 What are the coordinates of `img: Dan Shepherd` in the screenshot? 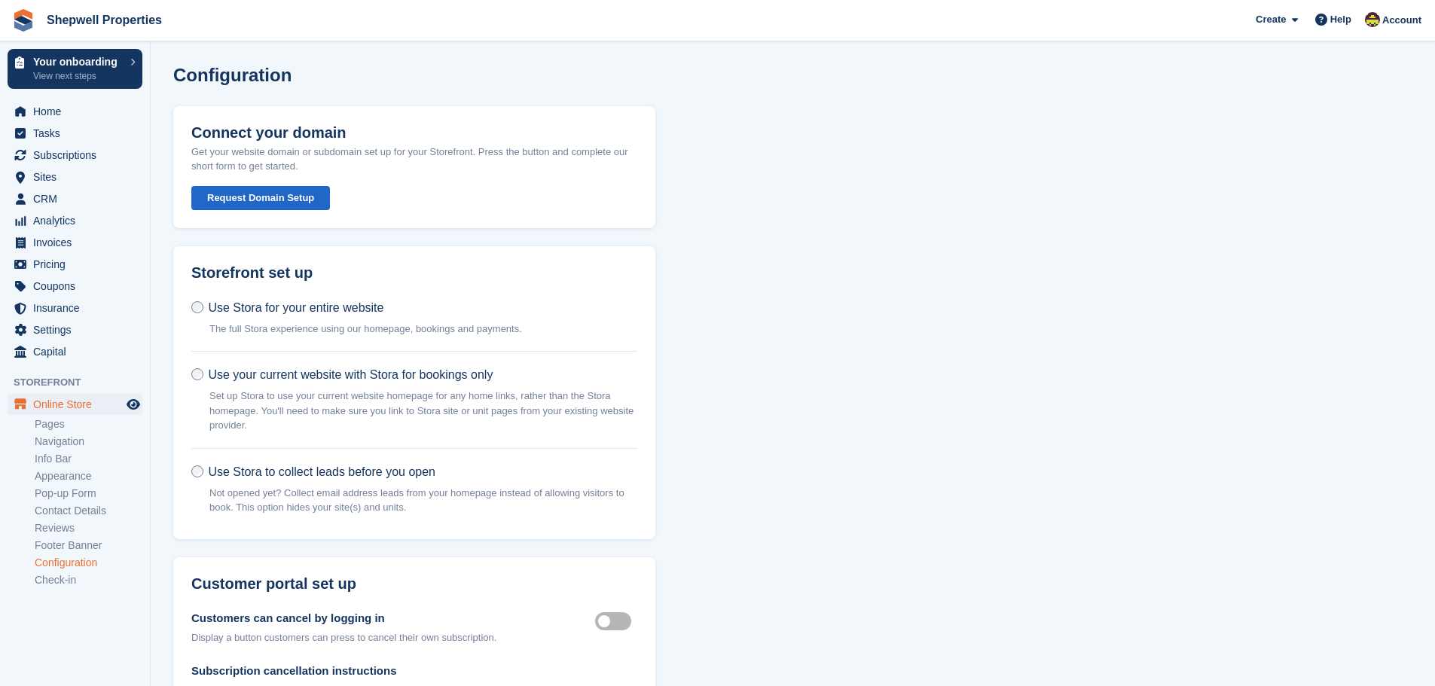 It's located at (1373, 20).